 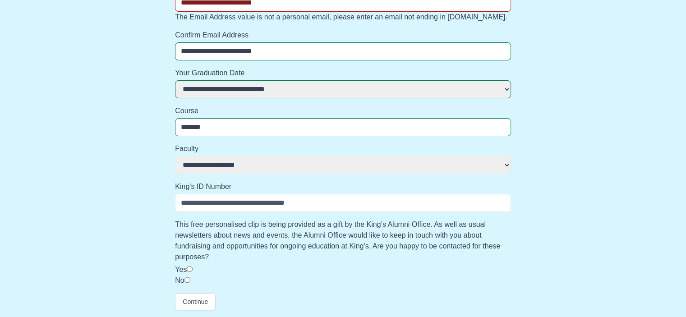 I want to click on label: This free personalised clip is being provided as a gift by the King’s Alumni Office. As well as u..., so click(x=343, y=241).